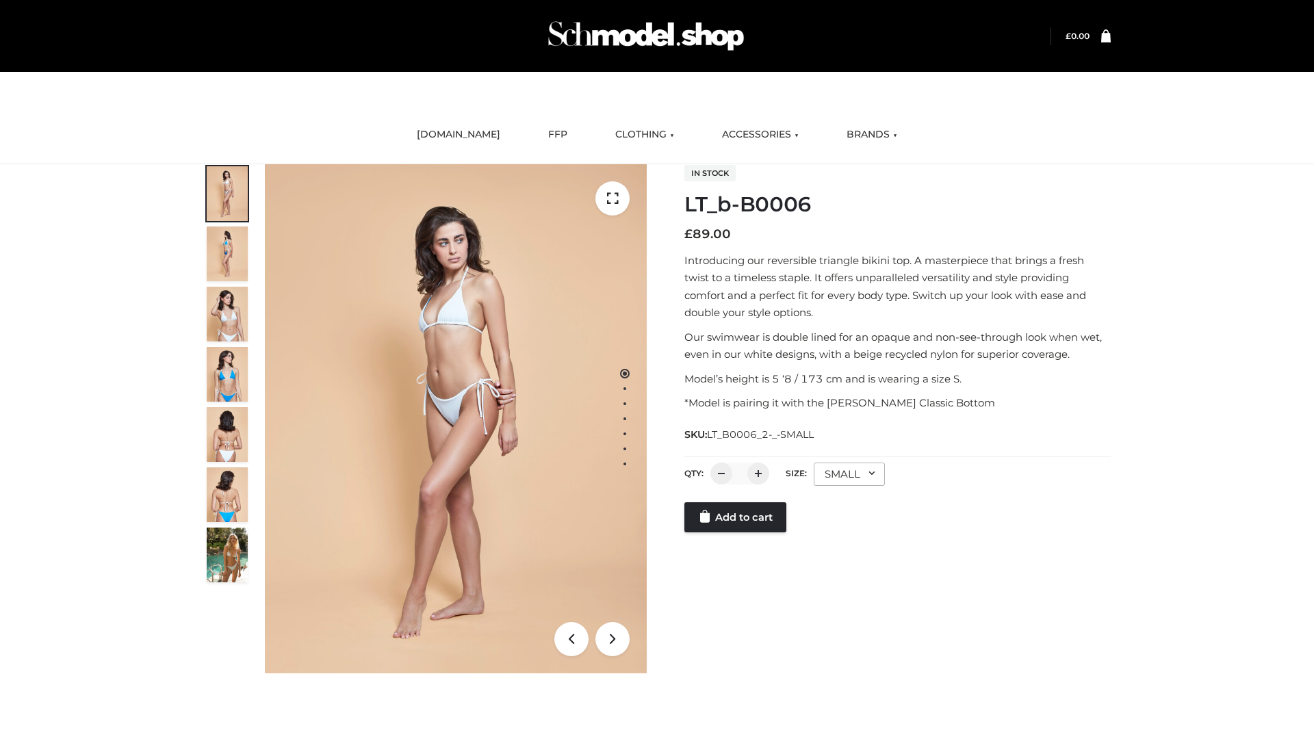 The height and width of the screenshot is (739, 1314). What do you see at coordinates (796, 473) in the screenshot?
I see `label: Size:` at bounding box center [796, 473].